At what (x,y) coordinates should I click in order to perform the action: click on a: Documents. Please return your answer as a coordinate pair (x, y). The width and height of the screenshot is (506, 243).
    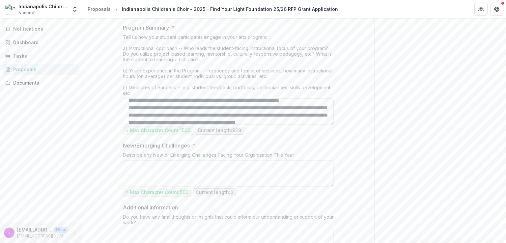
    Looking at the image, I should click on (41, 83).